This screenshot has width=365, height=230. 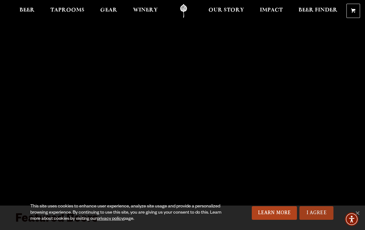 What do you see at coordinates (272, 10) in the screenshot?
I see `span: Impact` at bounding box center [272, 10].